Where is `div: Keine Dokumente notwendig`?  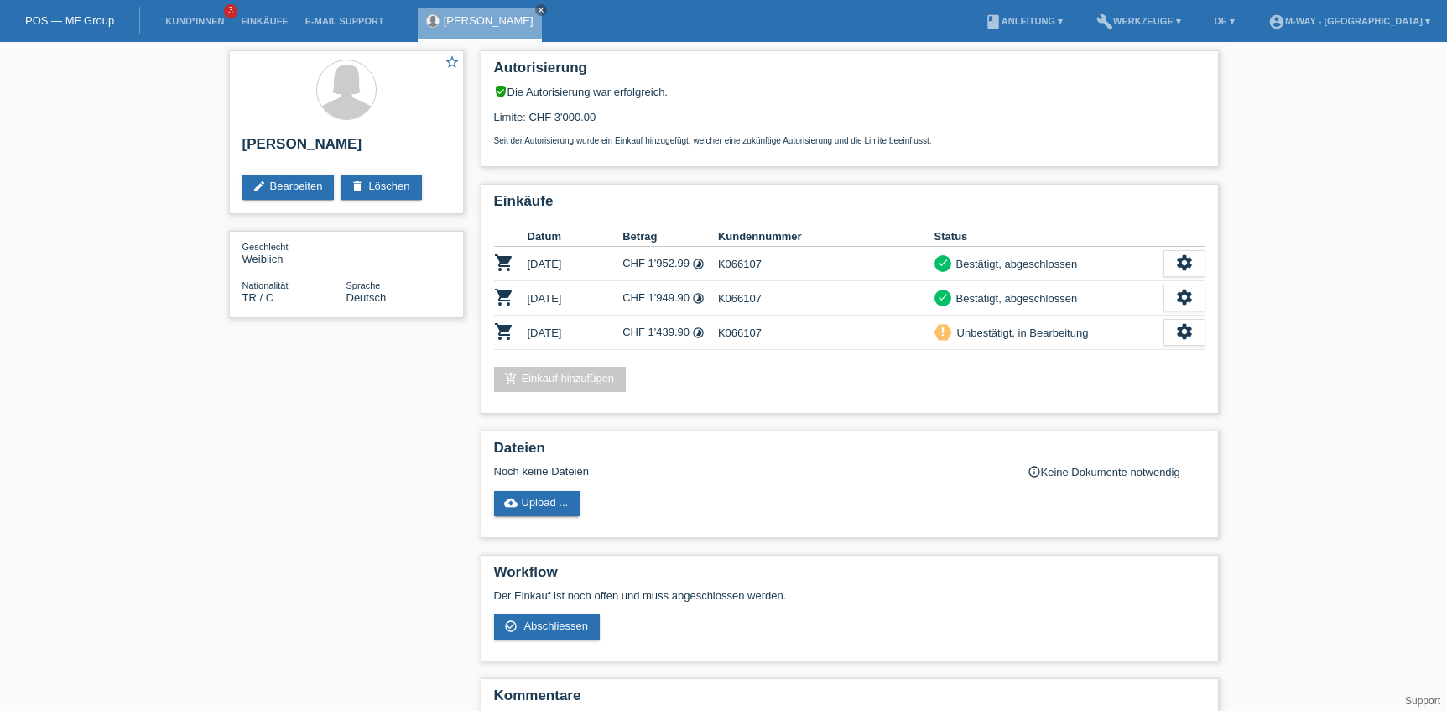 div: Keine Dokumente notwendig is located at coordinates (1117, 471).